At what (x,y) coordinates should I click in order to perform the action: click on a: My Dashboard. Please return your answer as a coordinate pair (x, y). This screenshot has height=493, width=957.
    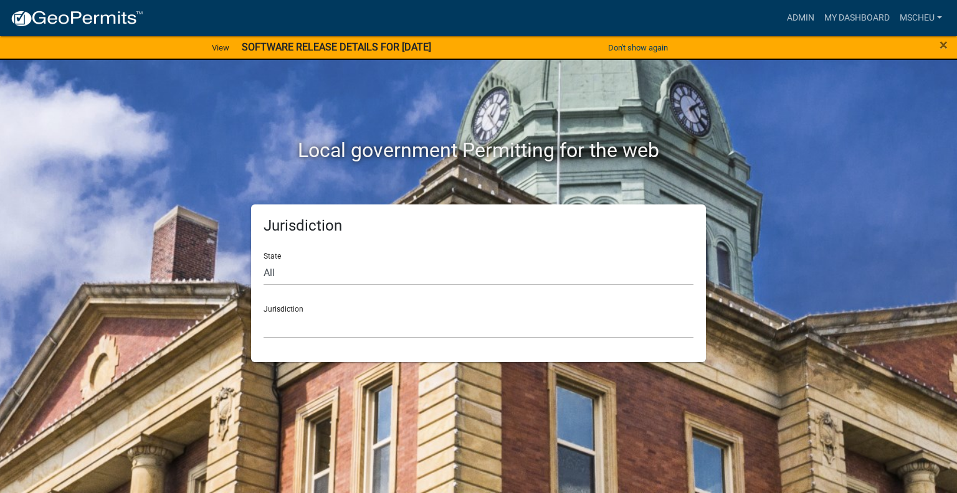
    Looking at the image, I should click on (856, 18).